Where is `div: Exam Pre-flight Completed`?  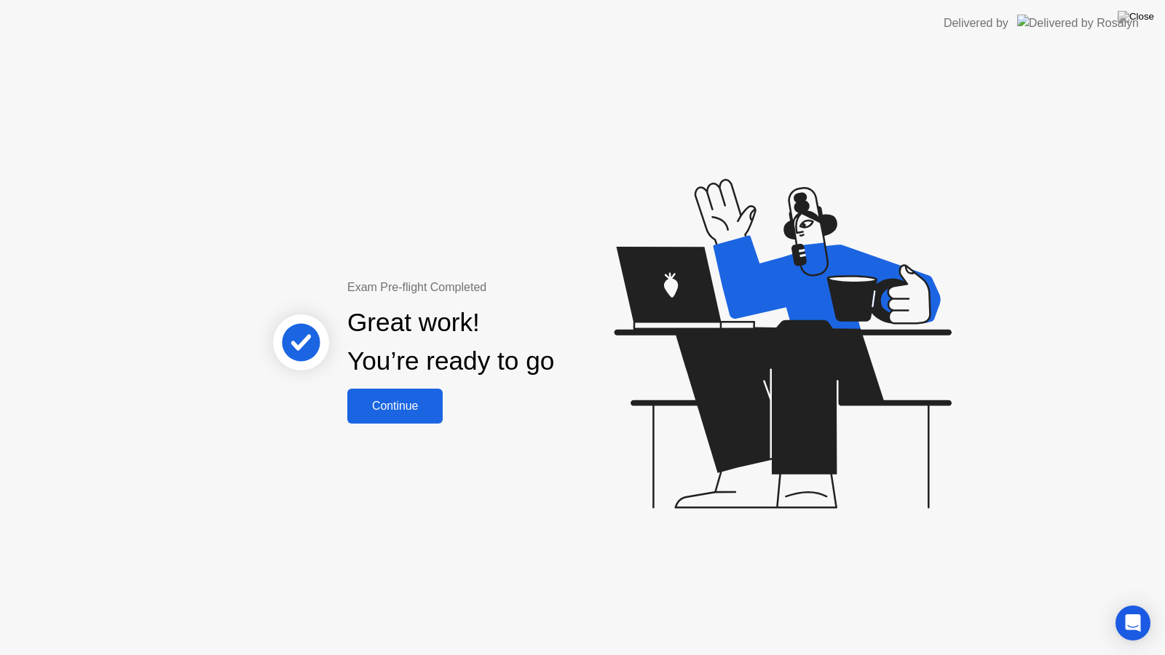
div: Exam Pre-flight Completed is located at coordinates (497, 288).